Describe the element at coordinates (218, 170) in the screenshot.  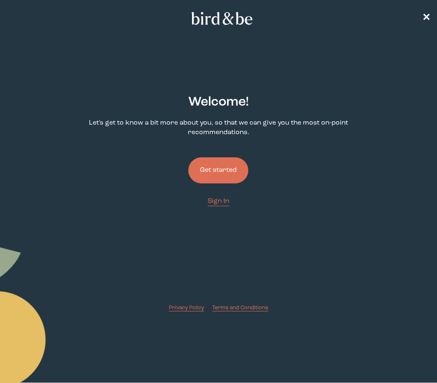
I see `button: Get started` at that location.